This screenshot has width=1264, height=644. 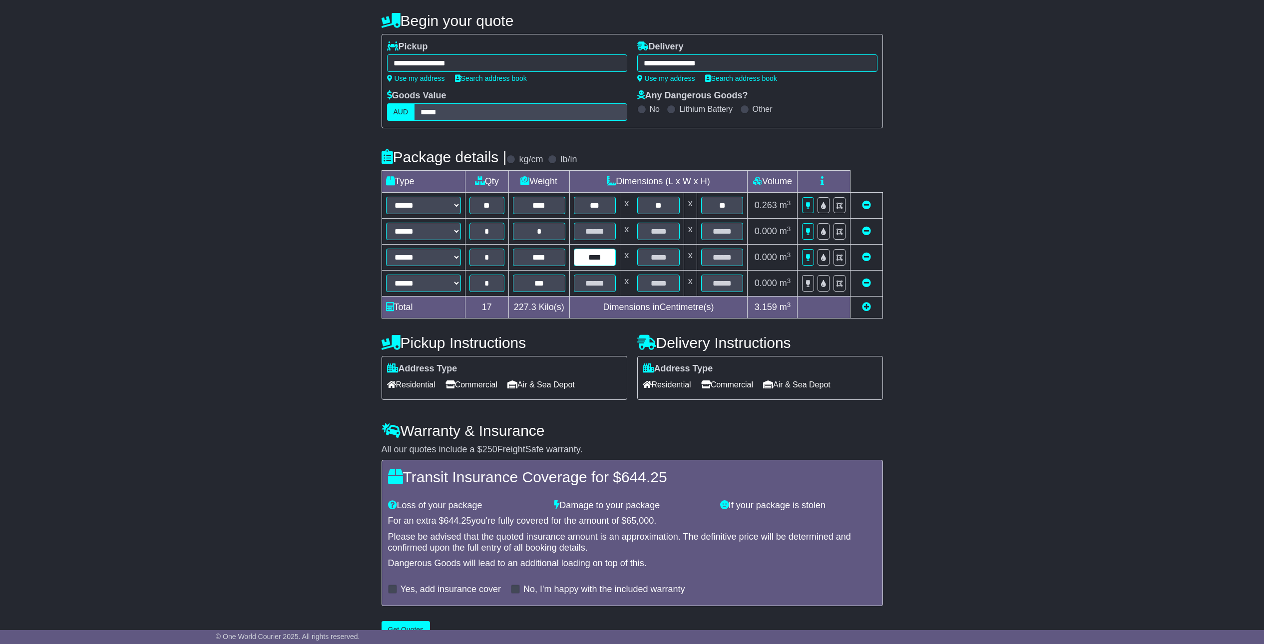 What do you see at coordinates (288, 637) in the screenshot?
I see `span: © One World Courier 2025. All rights reserved.` at bounding box center [288, 637].